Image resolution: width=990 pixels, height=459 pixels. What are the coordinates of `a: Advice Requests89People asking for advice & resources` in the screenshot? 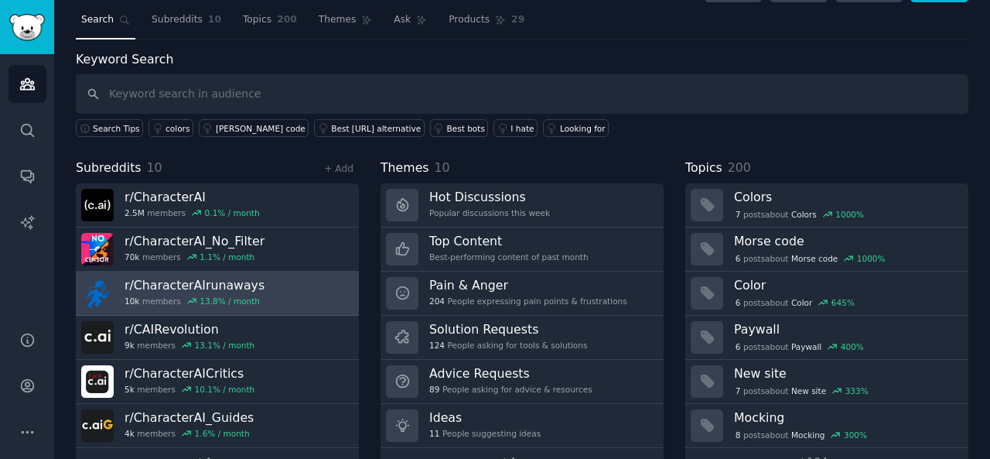 It's located at (522, 381).